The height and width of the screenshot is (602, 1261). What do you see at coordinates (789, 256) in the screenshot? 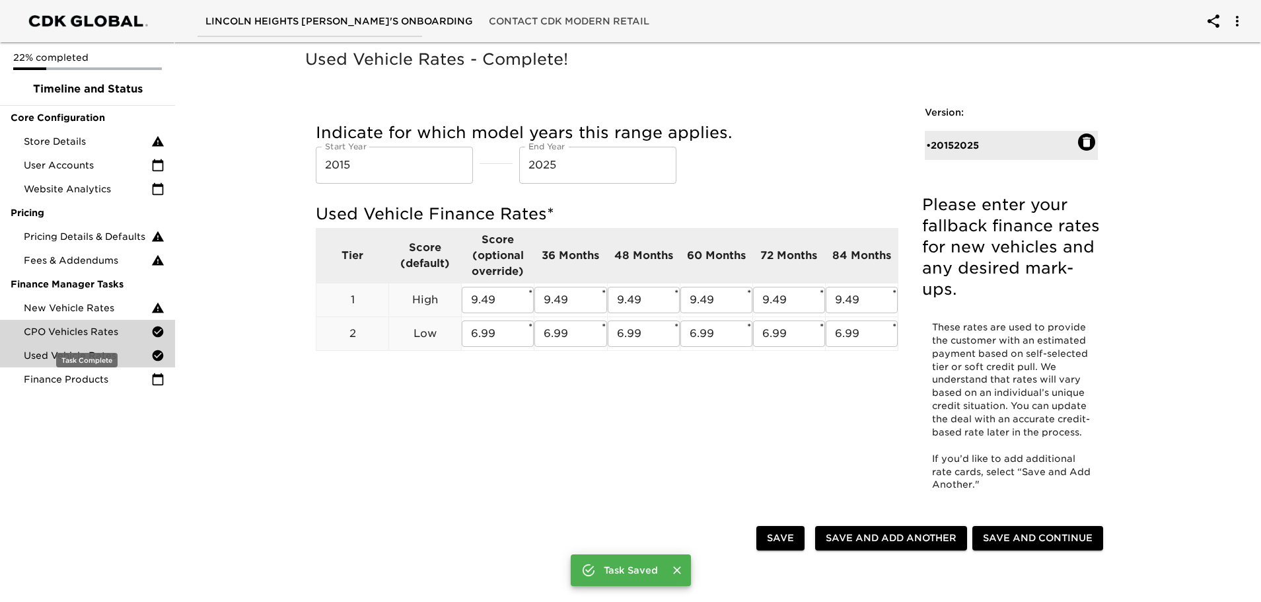
I see `p: 72 Months` at bounding box center [789, 256].